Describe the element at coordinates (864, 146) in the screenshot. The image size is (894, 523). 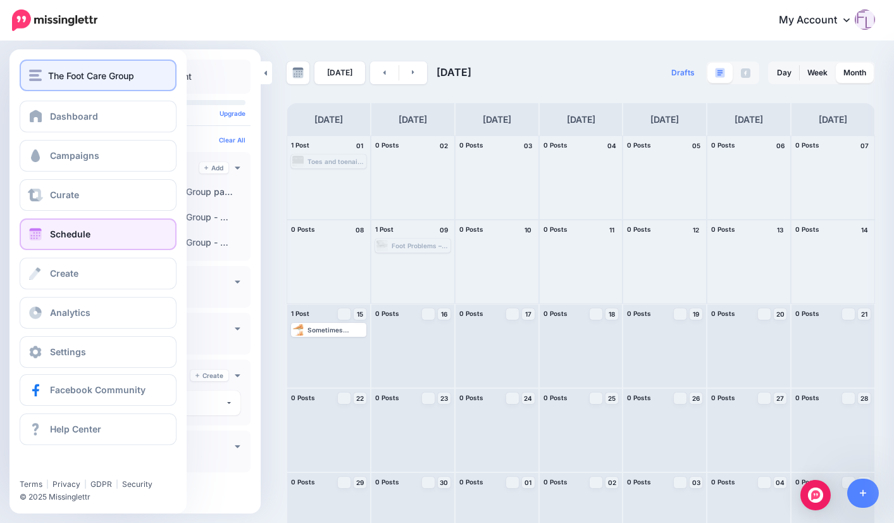
I see `h4: 07` at that location.